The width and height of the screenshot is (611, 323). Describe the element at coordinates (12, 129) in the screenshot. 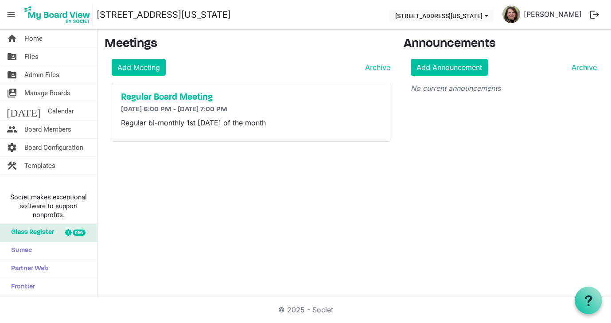

I see `span: people` at that location.